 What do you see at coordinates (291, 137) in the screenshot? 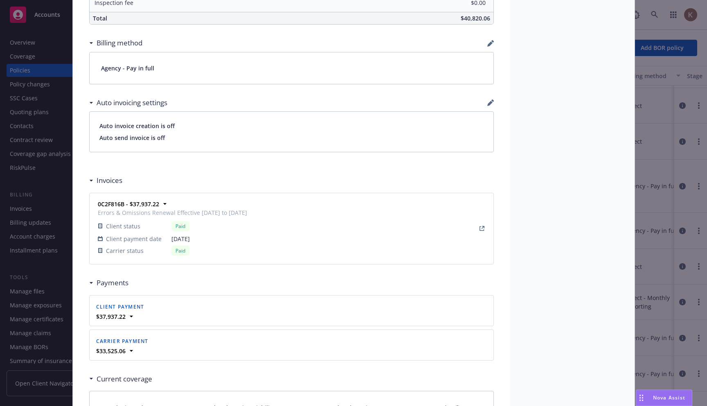
I see `span: Auto send invoice is off` at bounding box center [291, 137].